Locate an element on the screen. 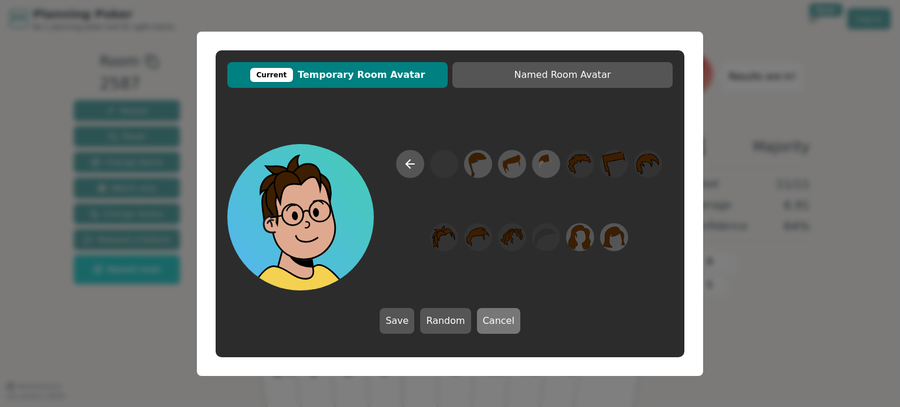 The image size is (900, 407). span: Named Room Avatar is located at coordinates (562, 75).